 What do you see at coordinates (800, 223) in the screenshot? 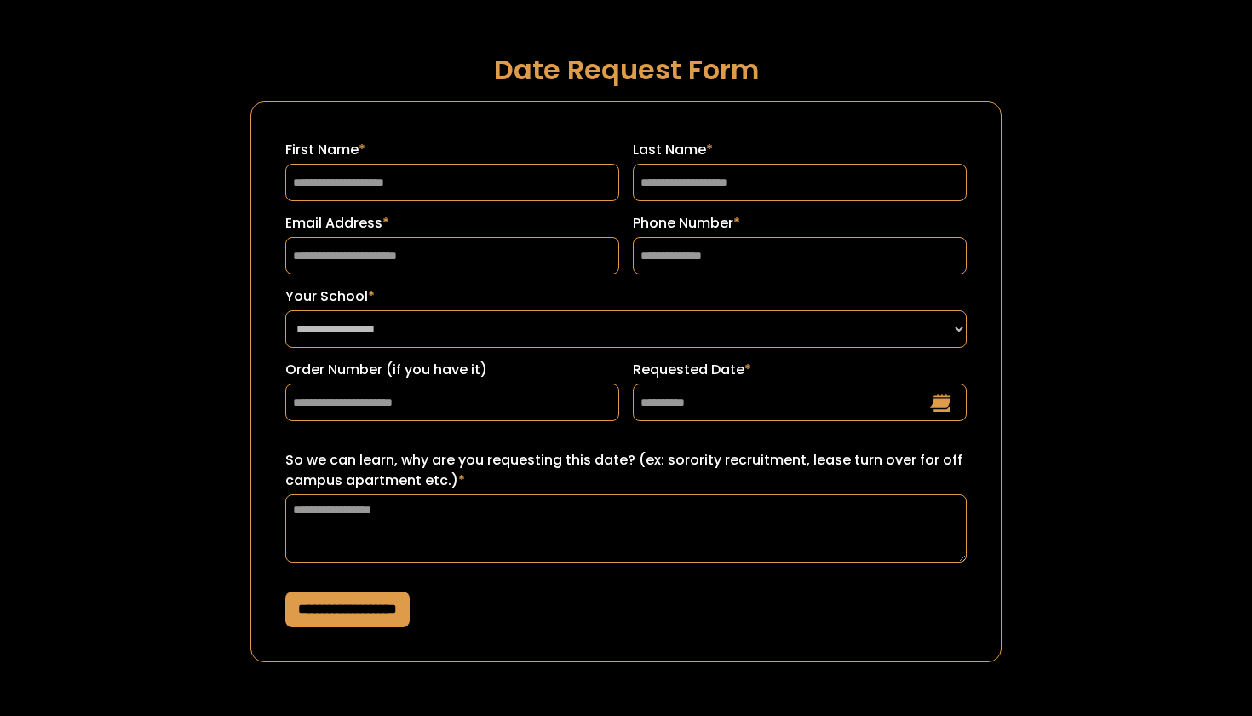
I see `label: Phone Number` at bounding box center [800, 223].